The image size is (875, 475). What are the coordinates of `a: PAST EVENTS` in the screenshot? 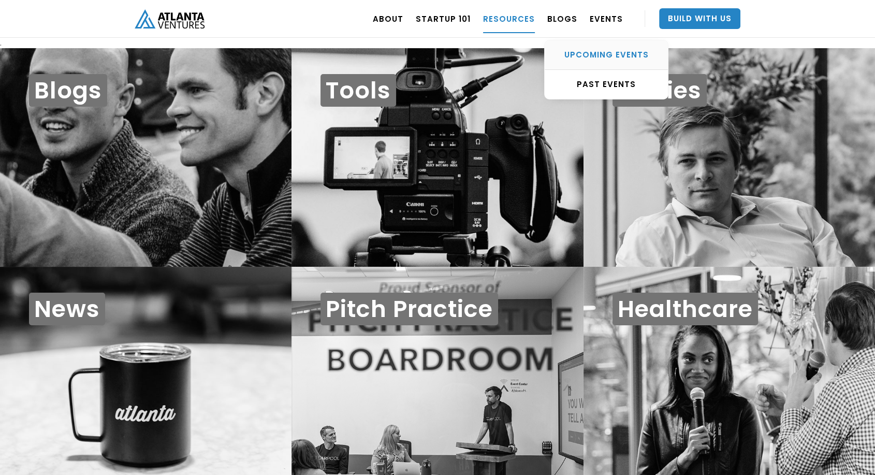 It's located at (606, 84).